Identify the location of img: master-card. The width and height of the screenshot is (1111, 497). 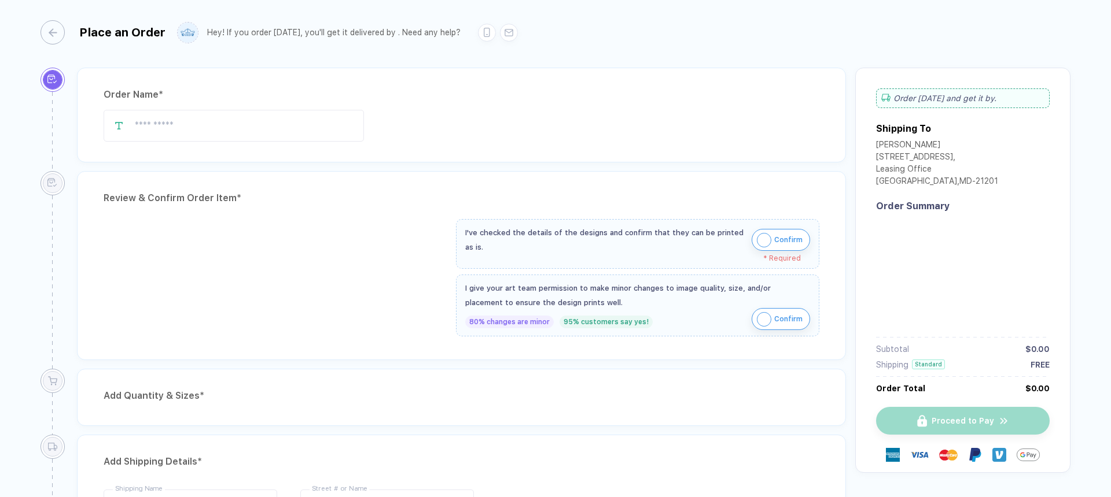
(948, 455).